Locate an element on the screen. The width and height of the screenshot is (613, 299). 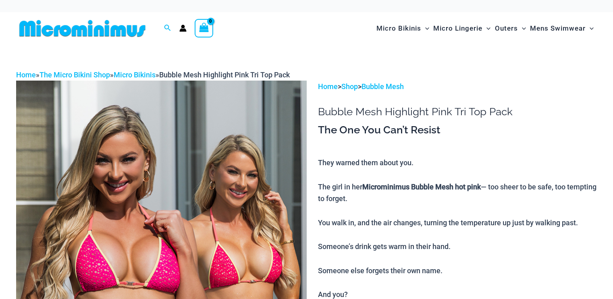
a: Micro BikinisMenu ToggleMenu Toggle is located at coordinates (403, 28).